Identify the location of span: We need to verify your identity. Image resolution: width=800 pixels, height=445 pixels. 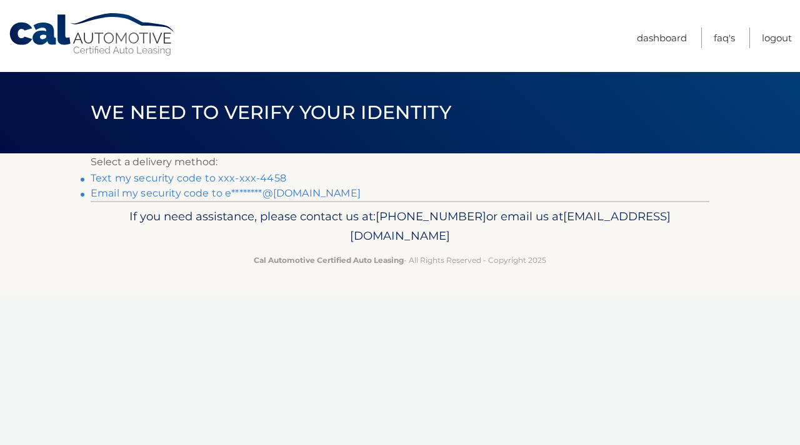
(271, 112).